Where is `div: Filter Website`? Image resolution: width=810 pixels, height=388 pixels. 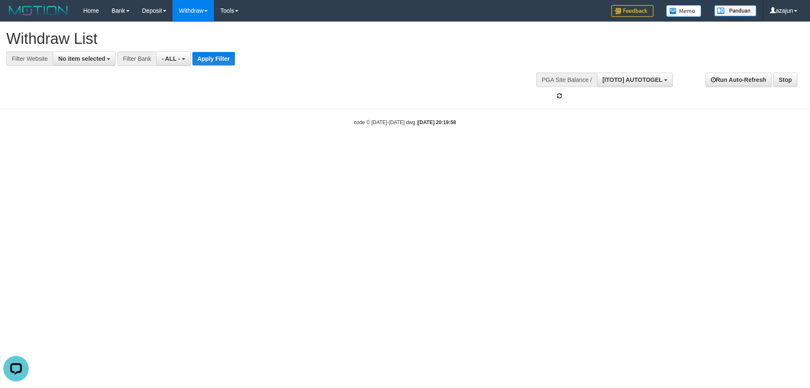 div: Filter Website is located at coordinates (30, 59).